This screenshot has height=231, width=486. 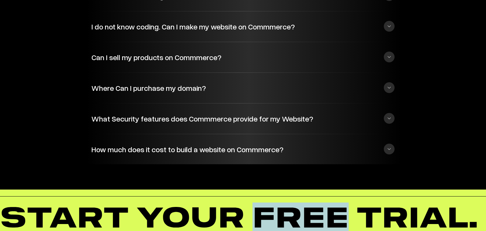 What do you see at coordinates (243, 149) in the screenshot?
I see `button: How much does it cost to build a website on Commmerce?` at bounding box center [243, 149].